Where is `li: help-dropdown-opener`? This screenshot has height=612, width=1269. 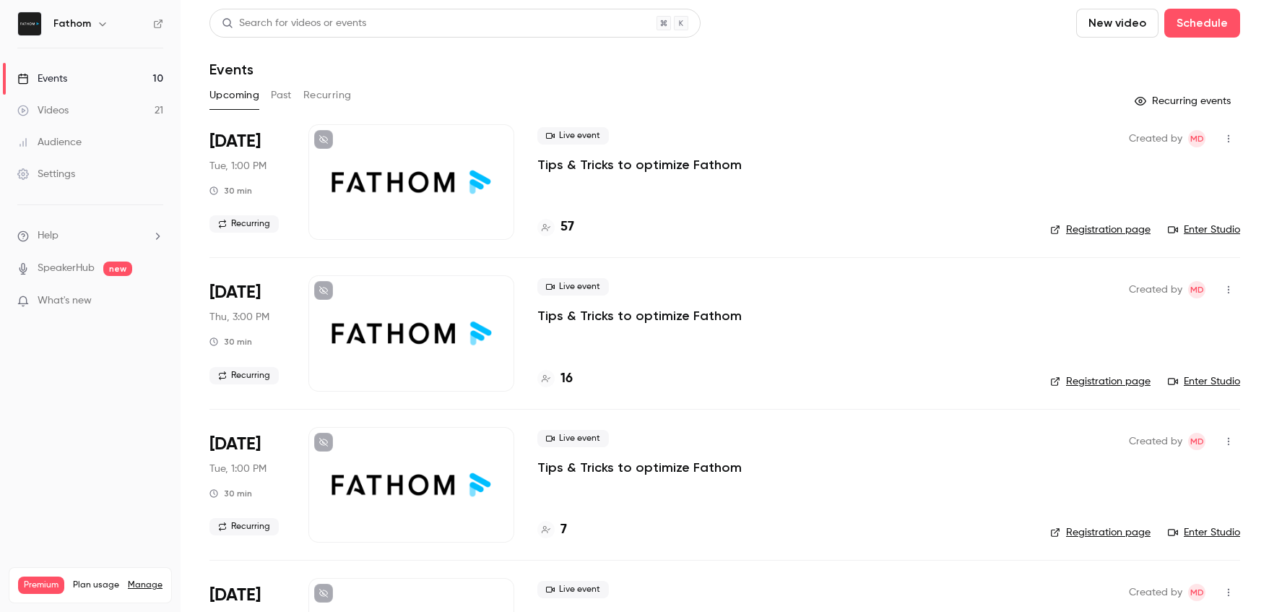
li: help-dropdown-opener is located at coordinates (90, 235).